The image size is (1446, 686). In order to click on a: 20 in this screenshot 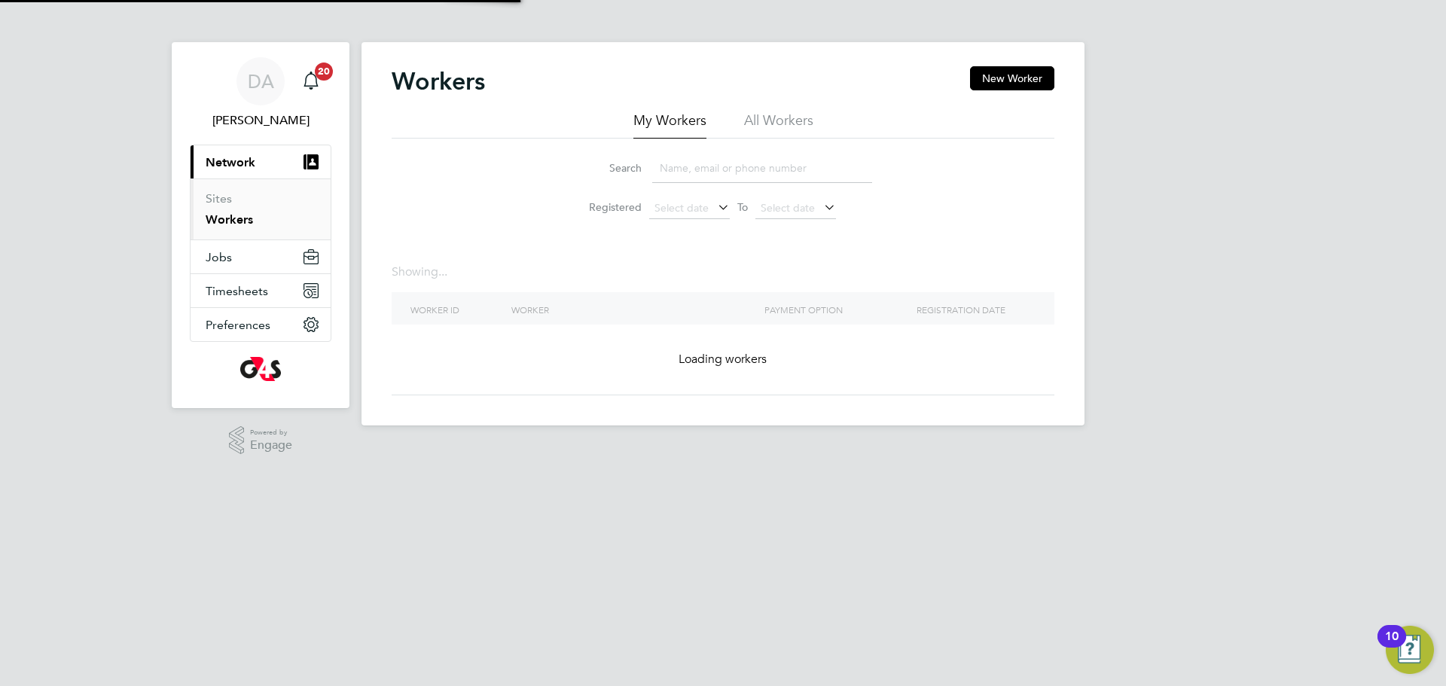, I will do `click(311, 81)`.